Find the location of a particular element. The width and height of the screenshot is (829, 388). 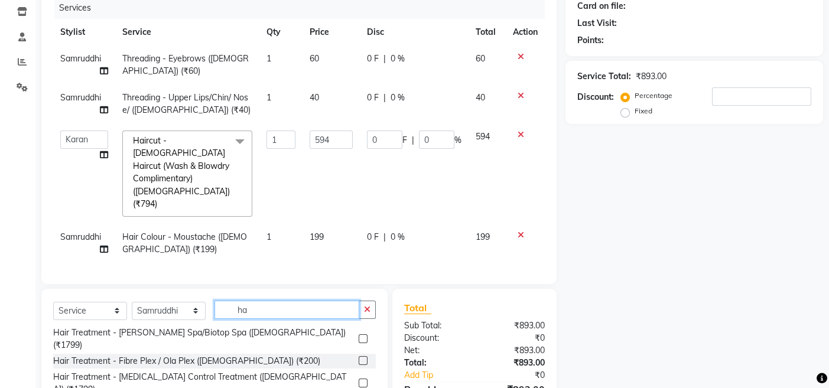

input: Search or Scan is located at coordinates (287, 310).